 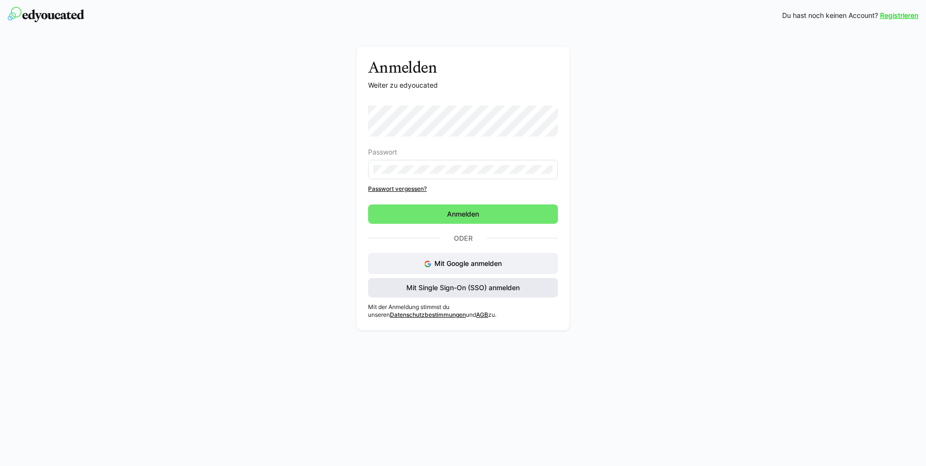 What do you see at coordinates (463, 238) in the screenshot?
I see `p: Oder` at bounding box center [463, 238].